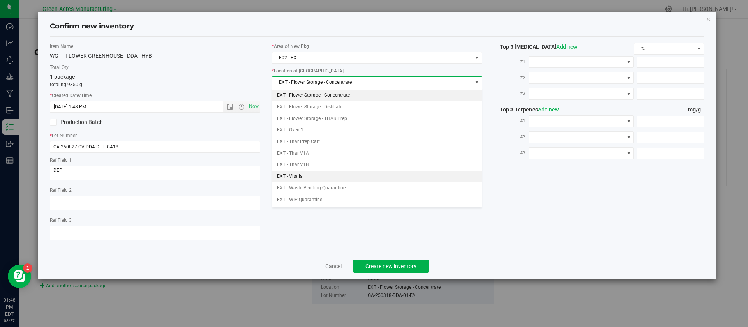  What do you see at coordinates (377, 165) in the screenshot?
I see `li: EXT - Thar V1B` at bounding box center [377, 165].